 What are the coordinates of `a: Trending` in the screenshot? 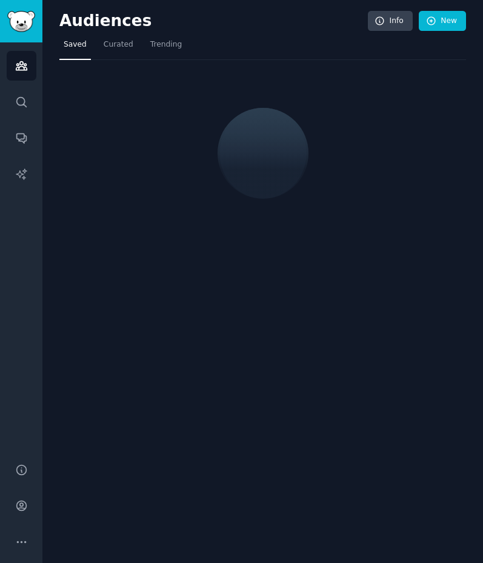 It's located at (166, 47).